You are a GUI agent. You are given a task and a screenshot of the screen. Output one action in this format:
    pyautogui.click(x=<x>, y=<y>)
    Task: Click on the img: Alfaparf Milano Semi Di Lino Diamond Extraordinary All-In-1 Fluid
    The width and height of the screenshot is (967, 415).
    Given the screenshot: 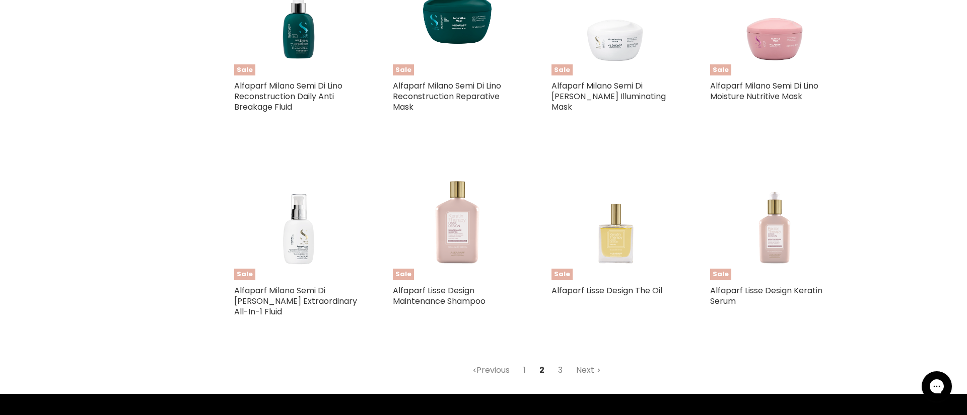 What is the action you would take?
    pyautogui.click(x=298, y=216)
    